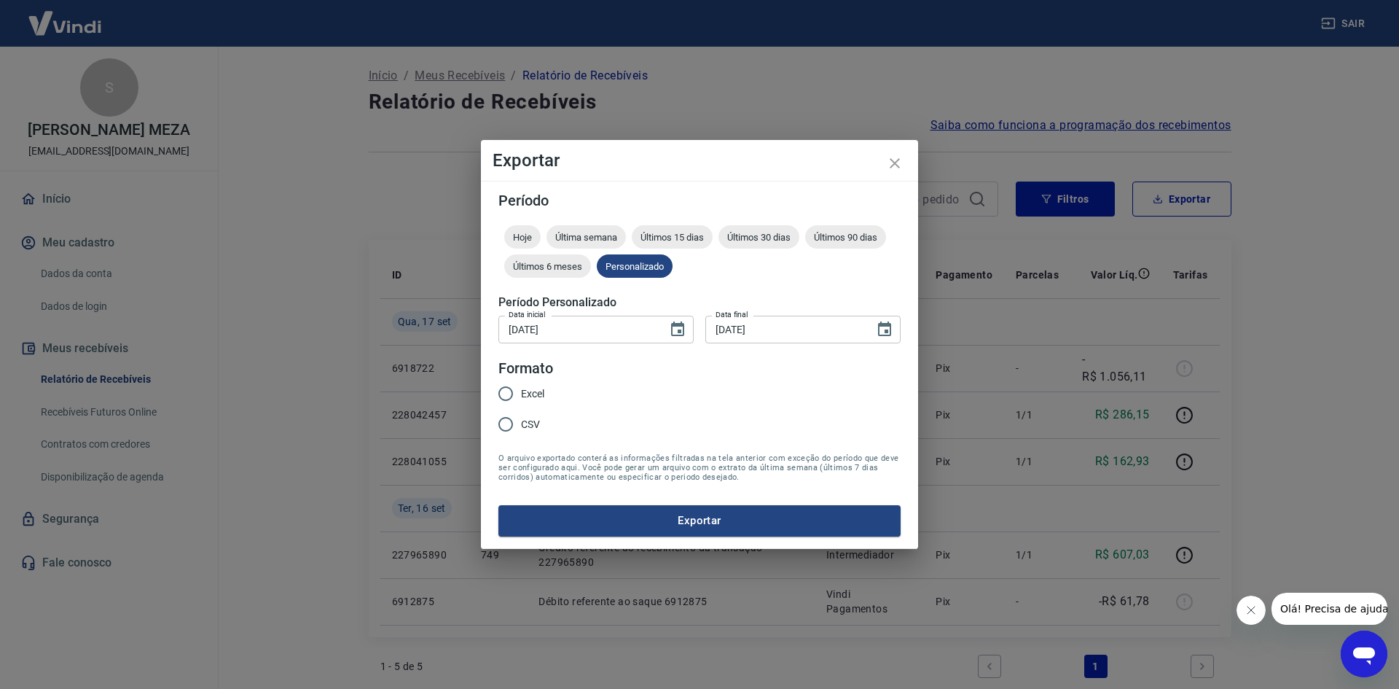 The height and width of the screenshot is (689, 1399). I want to click on span: Excel, so click(533, 394).